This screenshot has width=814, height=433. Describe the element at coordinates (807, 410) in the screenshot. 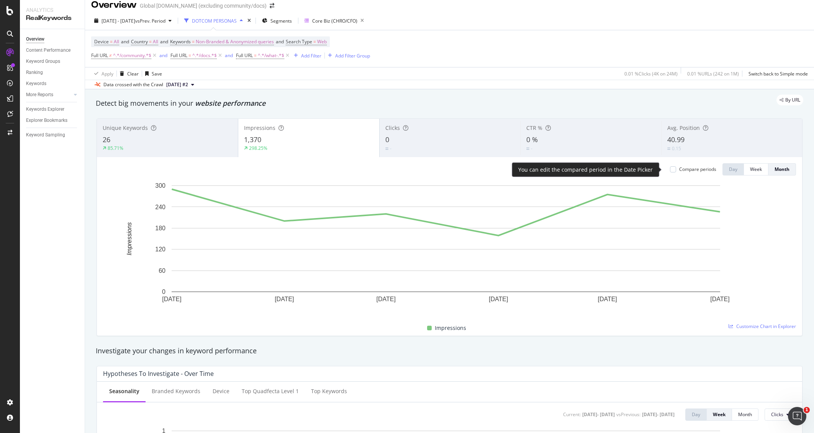

I see `span: 1` at that location.